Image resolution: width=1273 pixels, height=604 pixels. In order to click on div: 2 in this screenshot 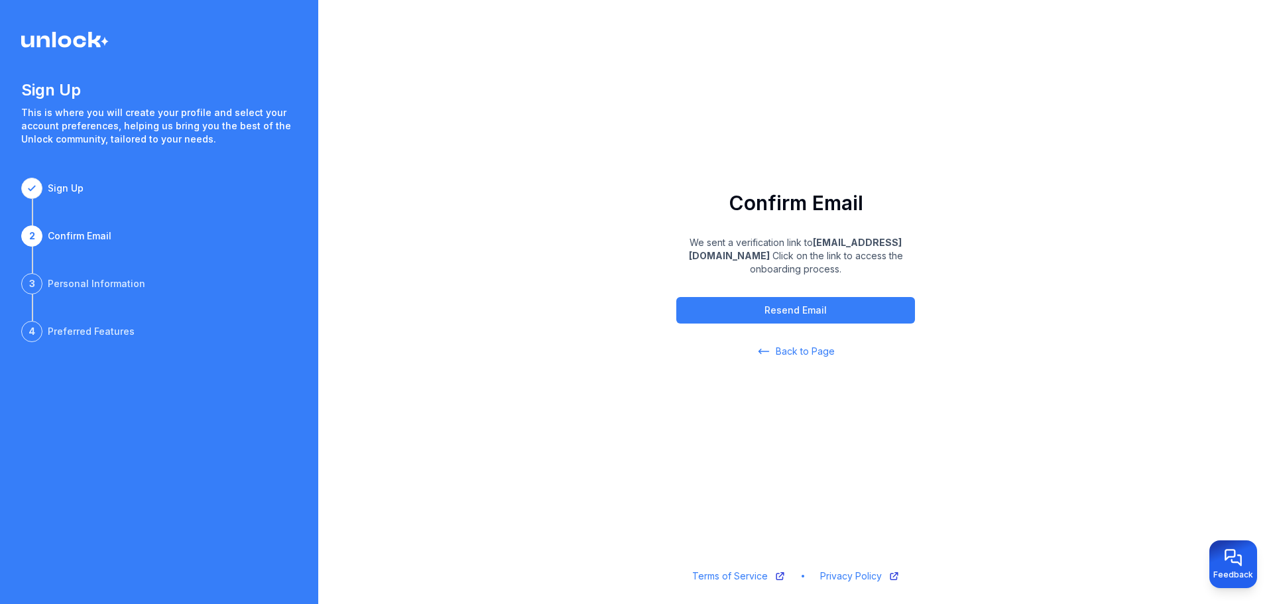, I will do `click(32, 236)`.